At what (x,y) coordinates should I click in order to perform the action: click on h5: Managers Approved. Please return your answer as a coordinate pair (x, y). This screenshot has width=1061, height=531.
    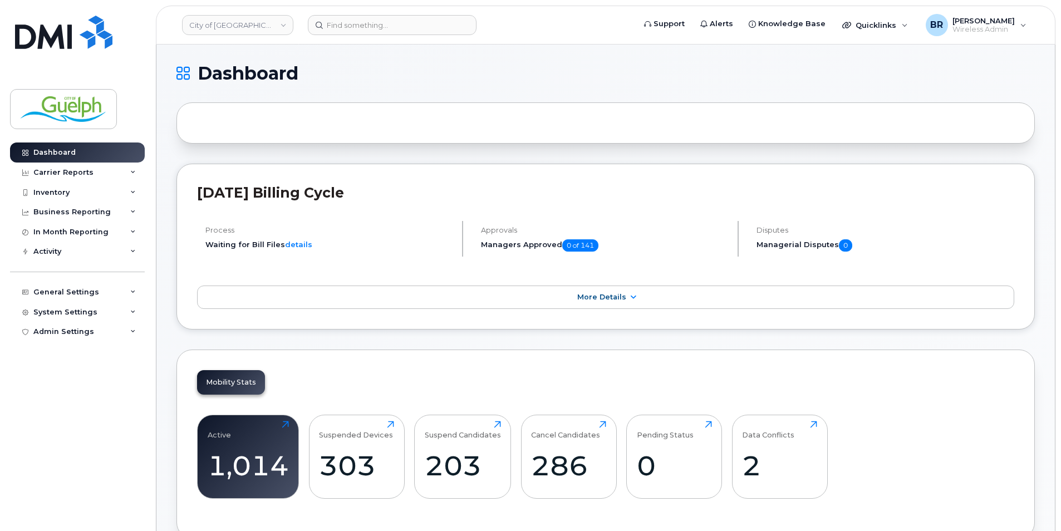
    Looking at the image, I should click on (604, 245).